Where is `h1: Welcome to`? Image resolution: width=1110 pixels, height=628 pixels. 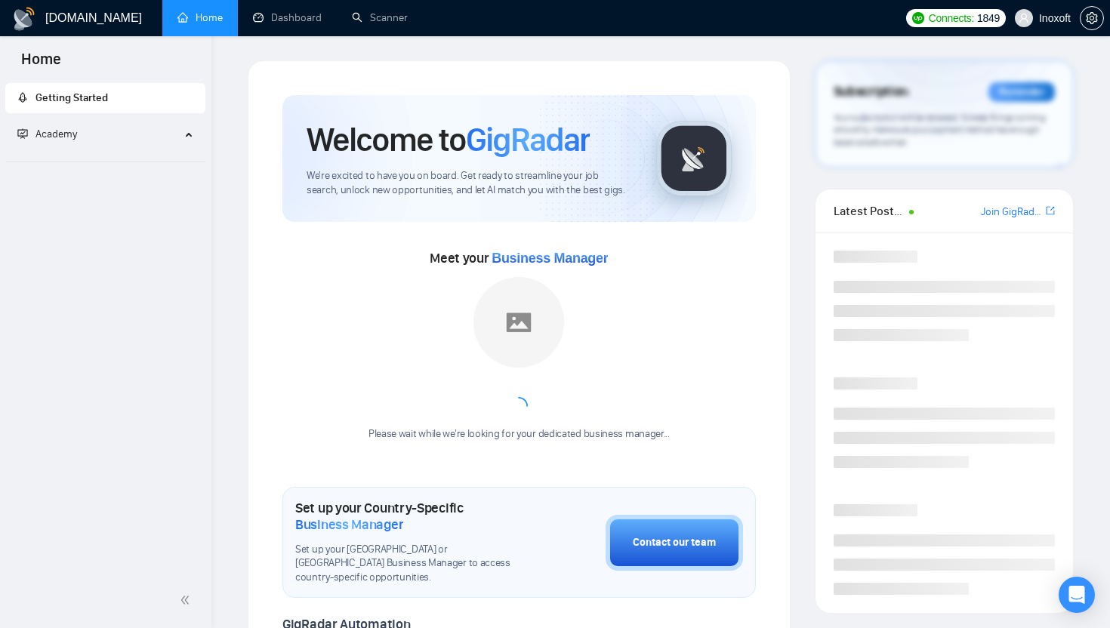
h1: Welcome to is located at coordinates (448, 140).